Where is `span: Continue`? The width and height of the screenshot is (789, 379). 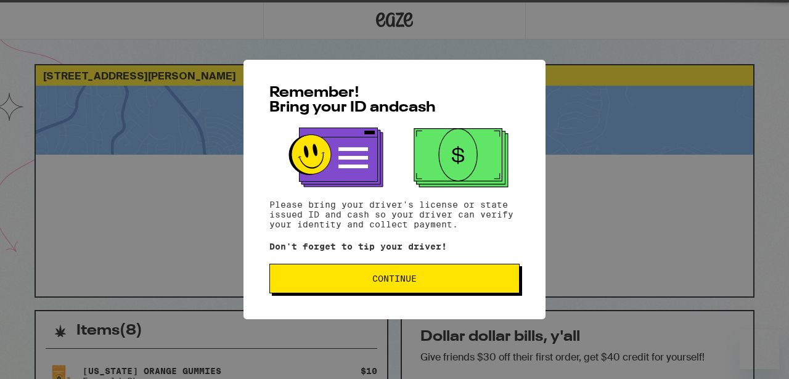 span: Continue is located at coordinates (394, 279).